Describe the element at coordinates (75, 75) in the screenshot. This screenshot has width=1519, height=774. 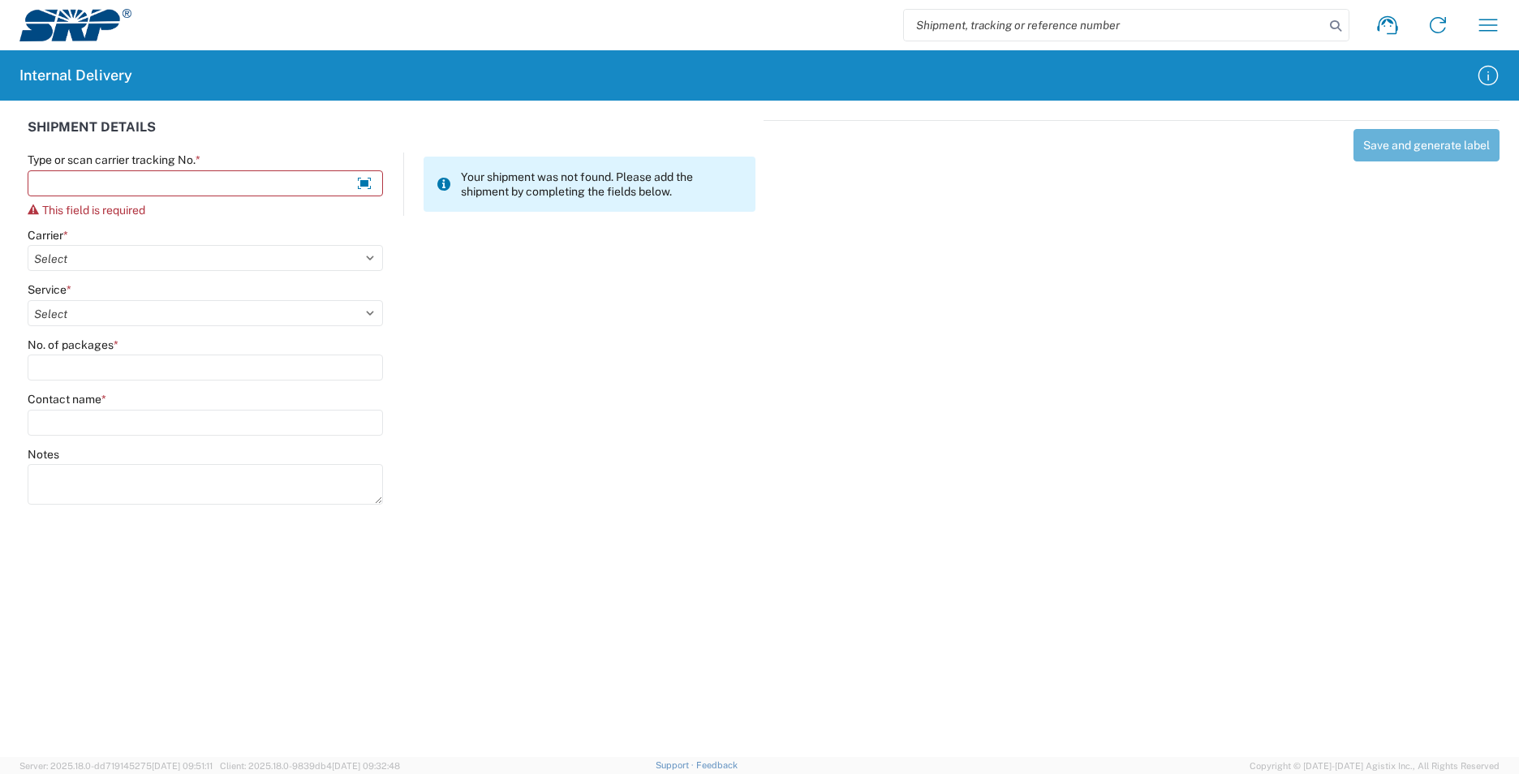
I see `h2: Internal Delivery` at that location.